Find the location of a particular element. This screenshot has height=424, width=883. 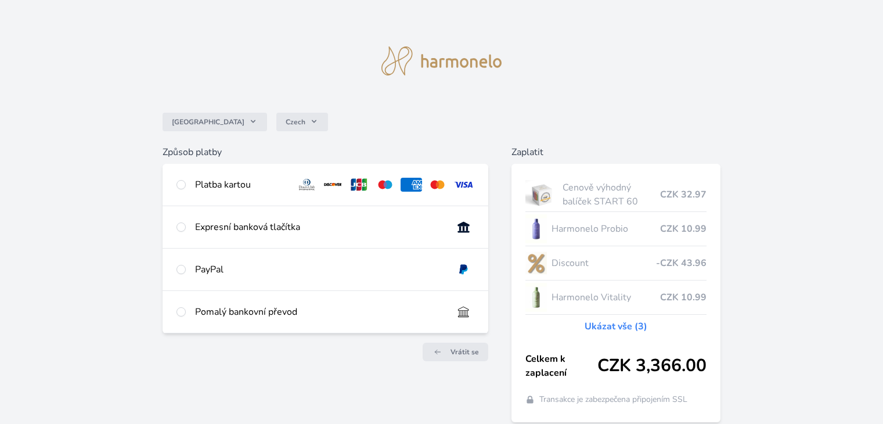

img: maestro.svg is located at coordinates (385, 185).